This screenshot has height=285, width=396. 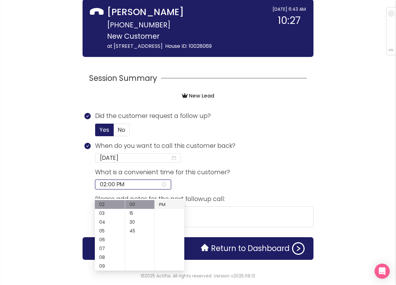 What do you see at coordinates (184, 36) in the screenshot?
I see `p: New Customer` at bounding box center [184, 36].